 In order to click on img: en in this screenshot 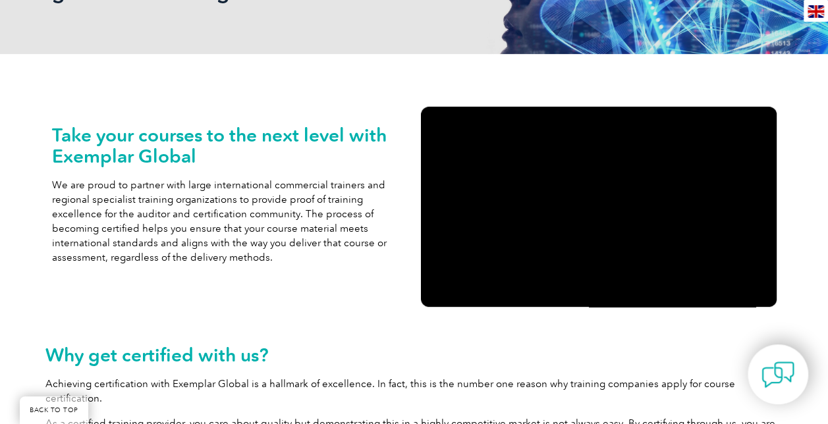, I will do `click(815, 11)`.